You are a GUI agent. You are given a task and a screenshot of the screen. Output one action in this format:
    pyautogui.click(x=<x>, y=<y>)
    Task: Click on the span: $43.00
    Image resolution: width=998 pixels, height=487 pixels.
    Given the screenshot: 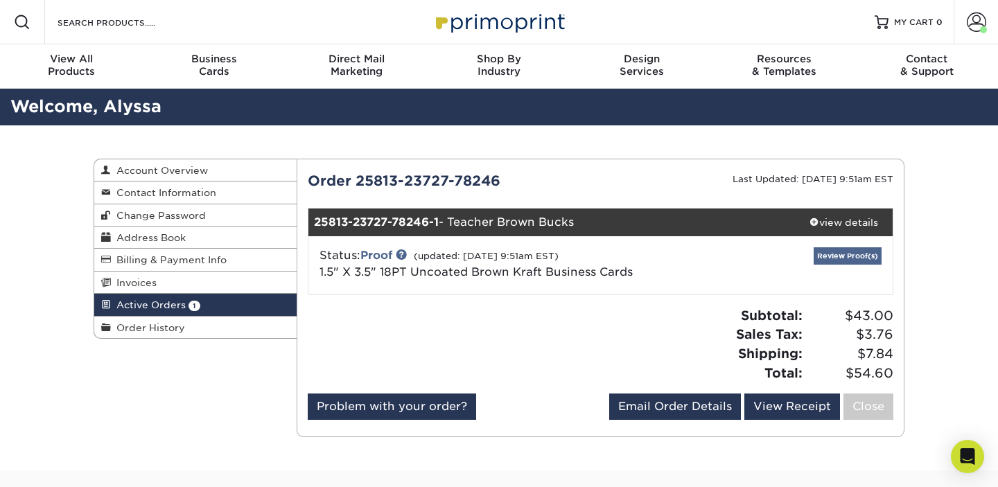 What is the action you would take?
    pyautogui.click(x=850, y=316)
    